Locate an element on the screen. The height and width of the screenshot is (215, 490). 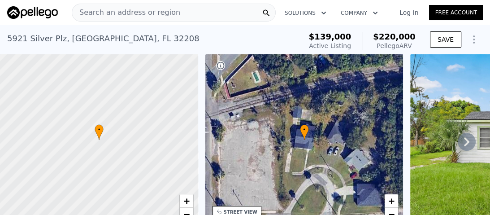
span: $139,000 is located at coordinates (330, 36).